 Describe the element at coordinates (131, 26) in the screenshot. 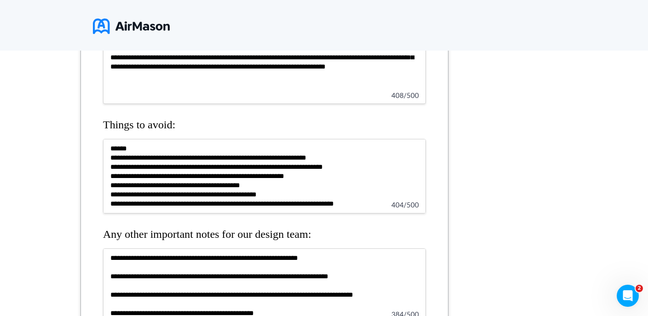

I see `img: logo` at that location.